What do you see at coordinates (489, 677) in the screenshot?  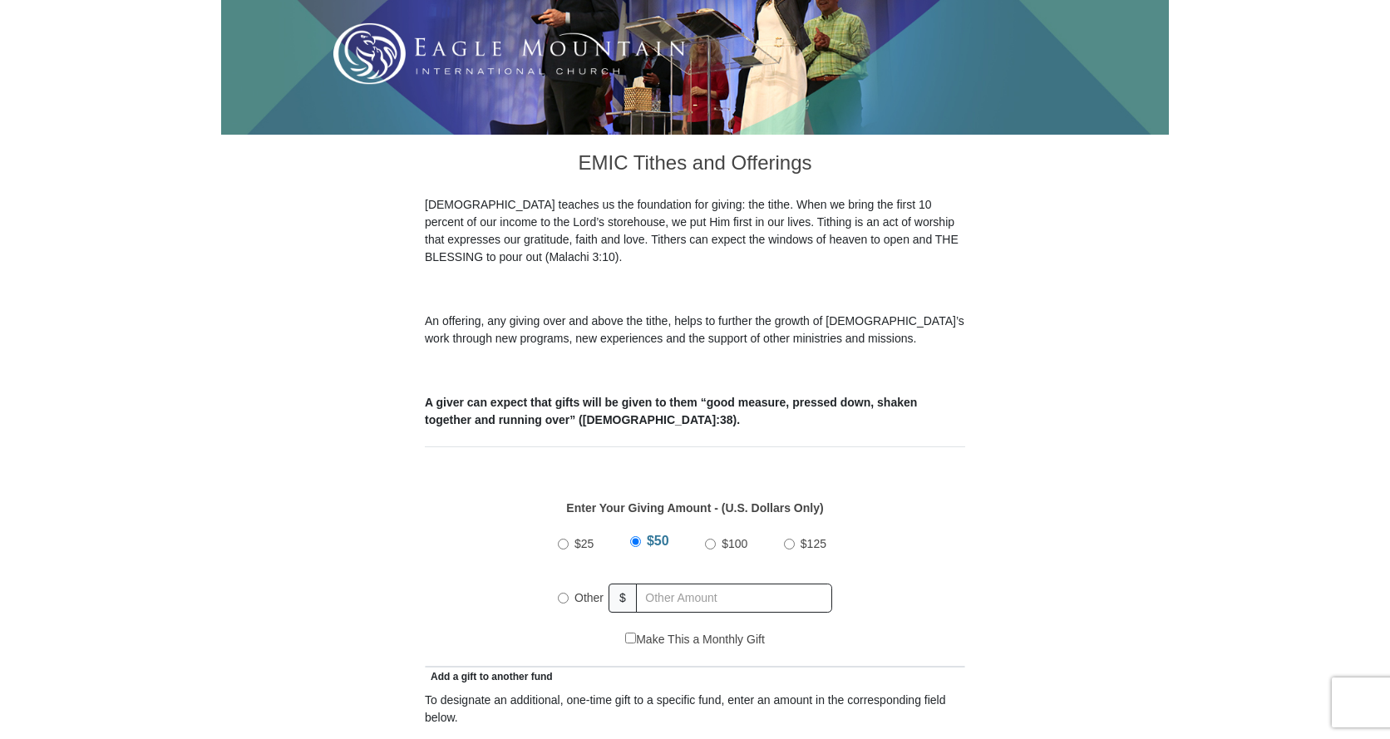 I see `span: Add a gift to another fund` at bounding box center [489, 677].